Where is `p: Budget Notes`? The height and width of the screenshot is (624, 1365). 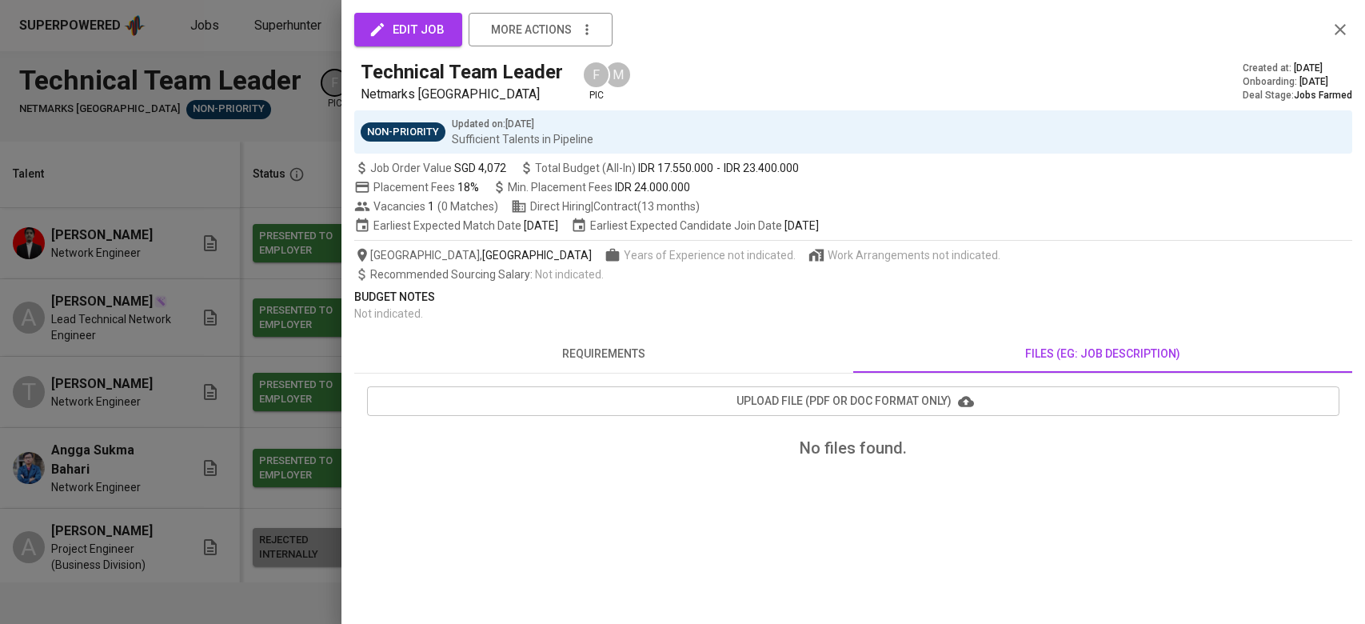
p: Budget Notes is located at coordinates (853, 297).